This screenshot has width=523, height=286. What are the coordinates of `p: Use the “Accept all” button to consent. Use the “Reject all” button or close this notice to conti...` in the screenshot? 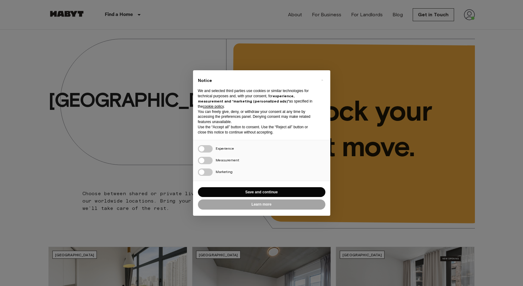 It's located at (257, 130).